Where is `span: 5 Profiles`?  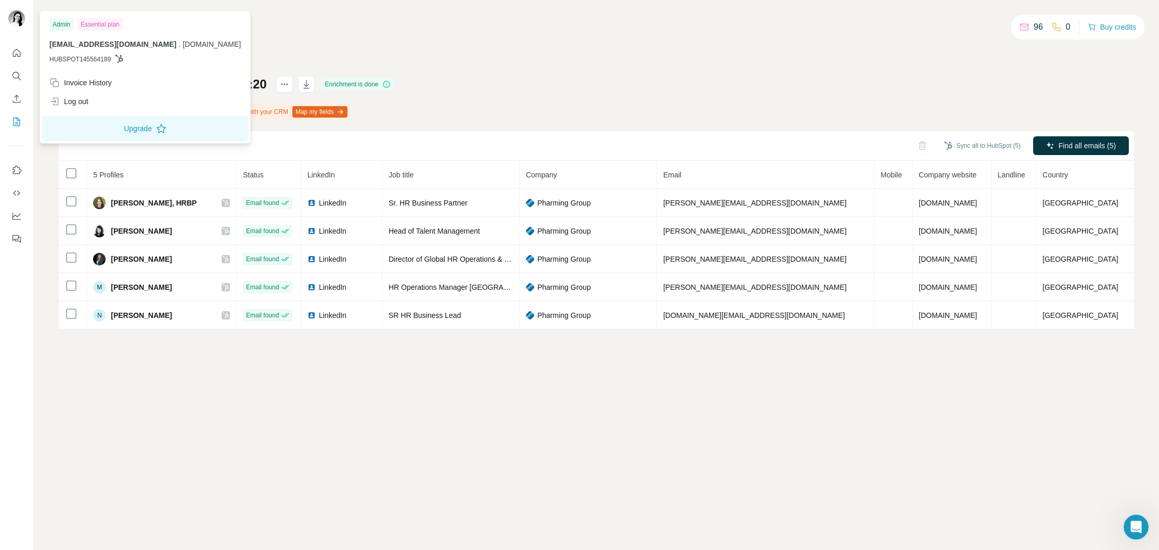
span: 5 Profiles is located at coordinates (108, 175).